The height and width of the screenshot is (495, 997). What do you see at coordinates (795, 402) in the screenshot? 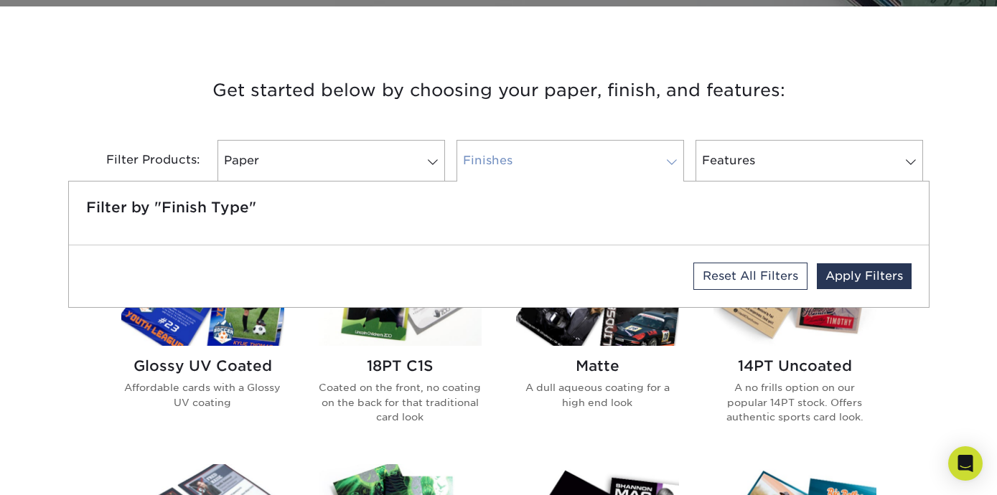
I see `p: A no frills option on our popular 14PT stock. Offers authentic sports card look.` at bounding box center [795, 402].